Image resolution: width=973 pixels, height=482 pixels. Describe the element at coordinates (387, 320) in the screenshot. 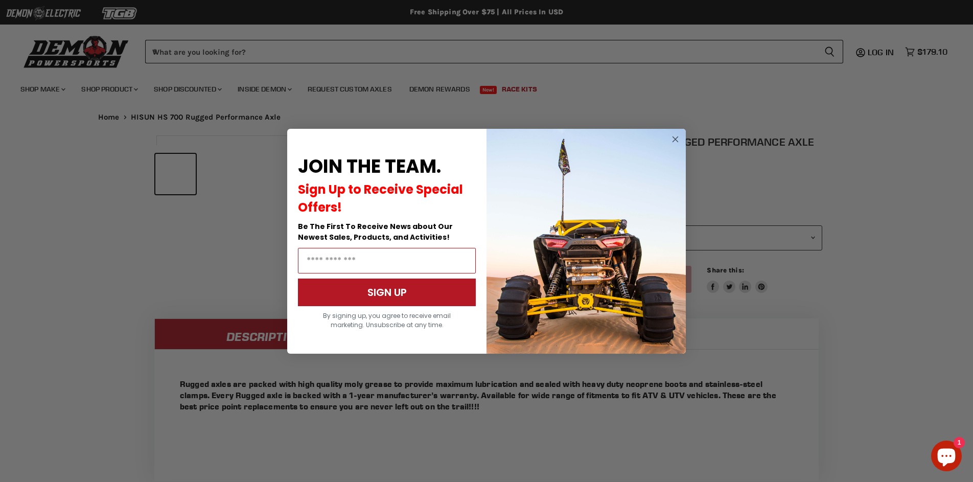

I see `span: By signing up, you agree to receive email marketing. Unsubscribe at any time.` at that location.